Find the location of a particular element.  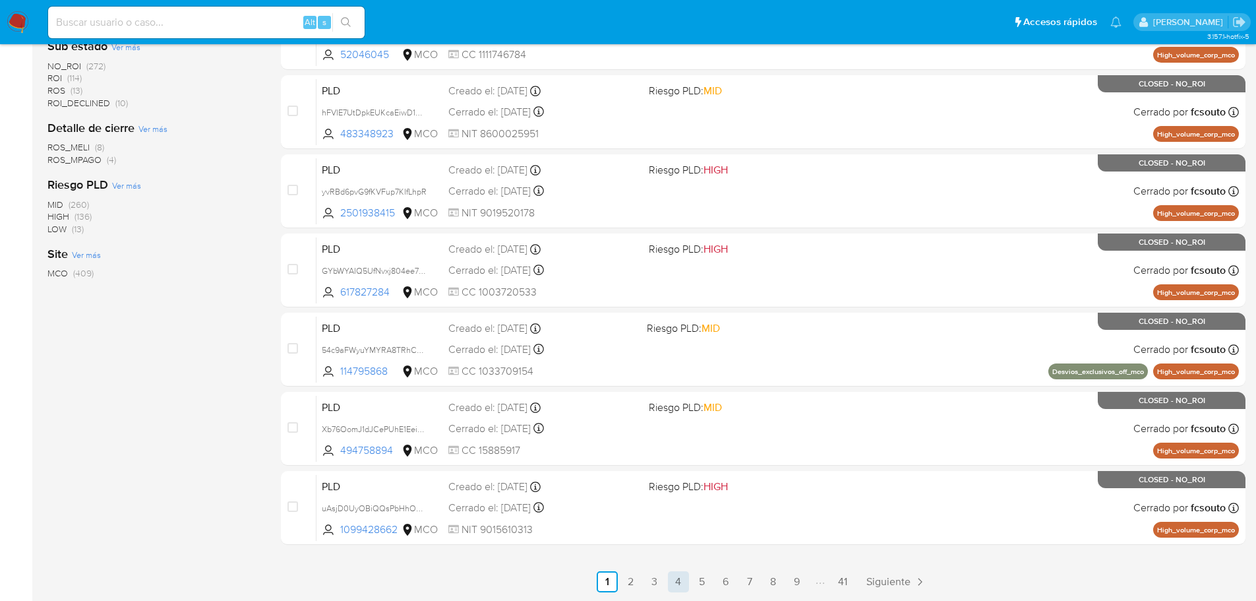

span: Alt is located at coordinates (310, 22).